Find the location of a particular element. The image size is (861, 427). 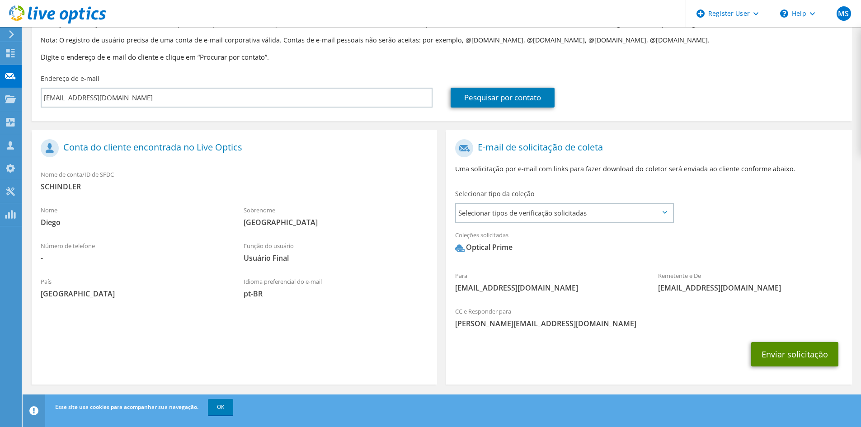

a: Pesquisar por contato is located at coordinates (503, 98).